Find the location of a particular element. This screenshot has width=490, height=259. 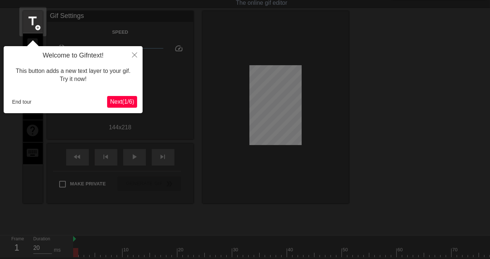

div: This button adds a new text layer to your gif. Try it now! is located at coordinates (73, 75).